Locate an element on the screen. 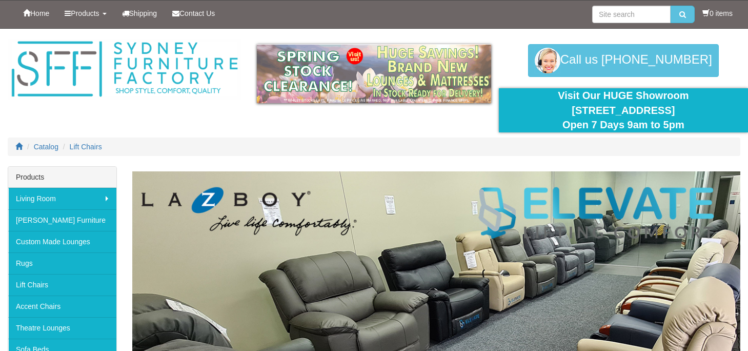  span: Home is located at coordinates (40, 13).